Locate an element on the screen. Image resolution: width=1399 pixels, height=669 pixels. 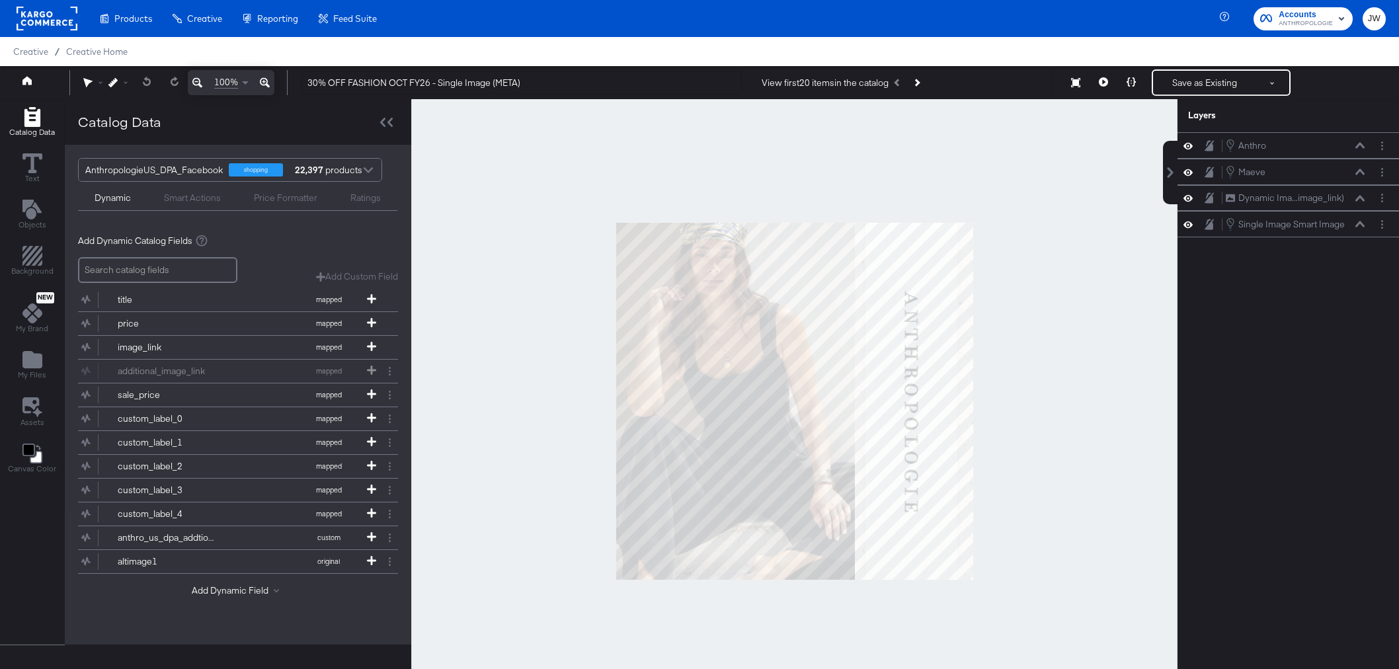
div: Smart Actions is located at coordinates (192, 198).